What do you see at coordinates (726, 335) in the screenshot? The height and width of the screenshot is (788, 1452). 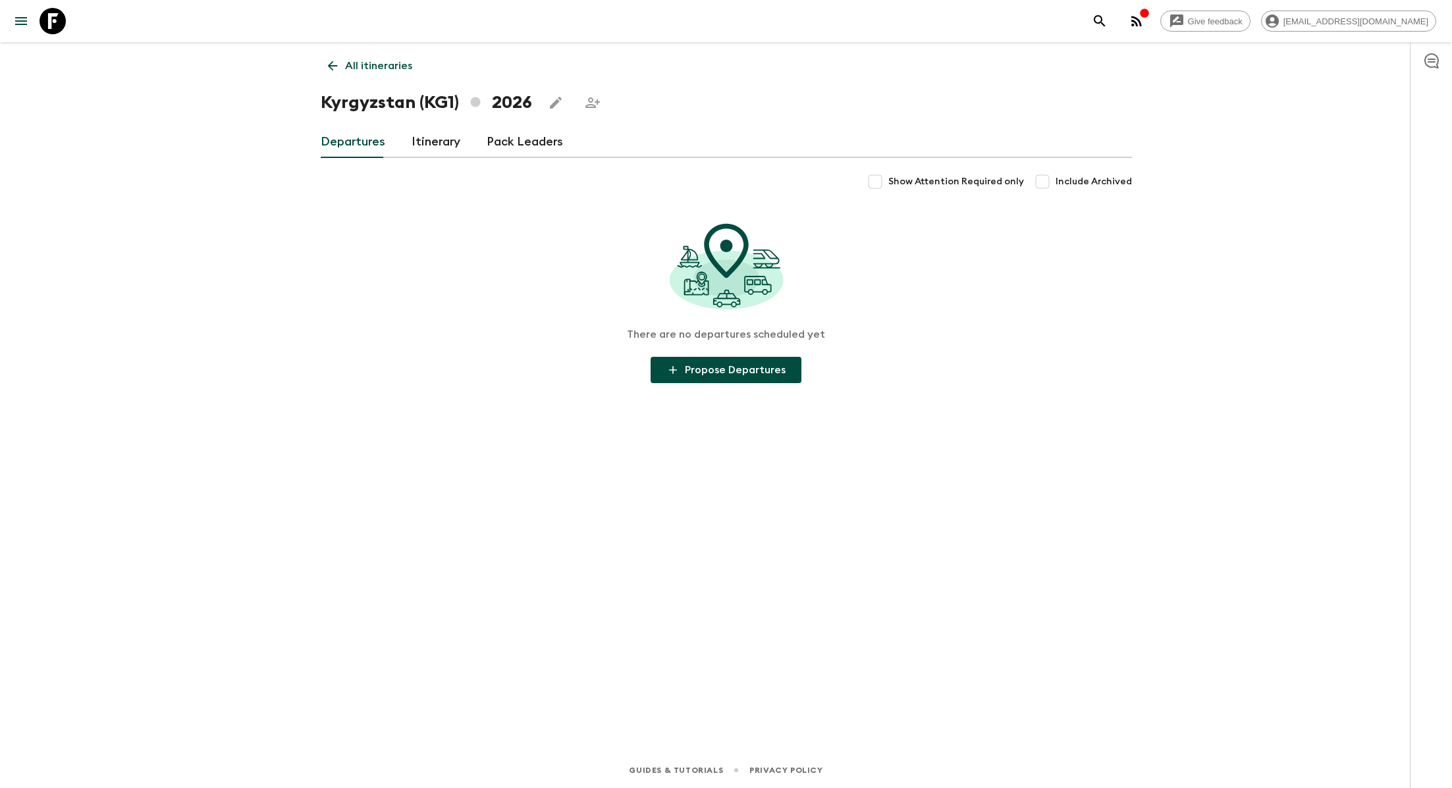 I see `p: There are no departures scheduled yet` at bounding box center [726, 335].